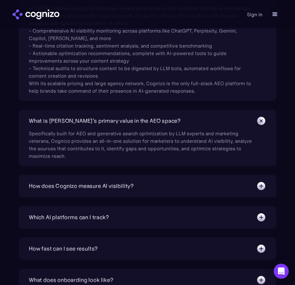 This screenshot has width=295, height=285. Describe the element at coordinates (275, 14) in the screenshot. I see `div: menu` at that location.